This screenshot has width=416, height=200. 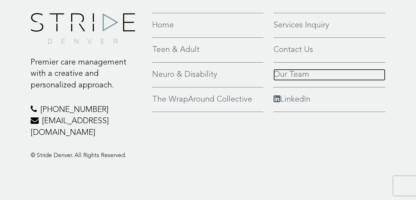 I want to click on a: Our Team, so click(x=329, y=75).